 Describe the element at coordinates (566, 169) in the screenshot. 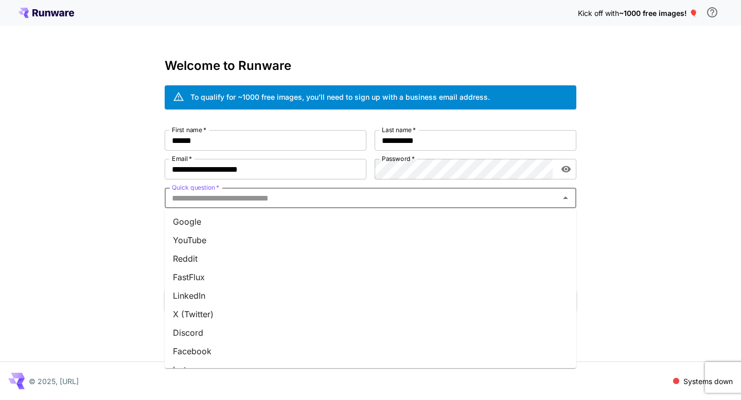

I see `button: toggle password visibility` at that location.